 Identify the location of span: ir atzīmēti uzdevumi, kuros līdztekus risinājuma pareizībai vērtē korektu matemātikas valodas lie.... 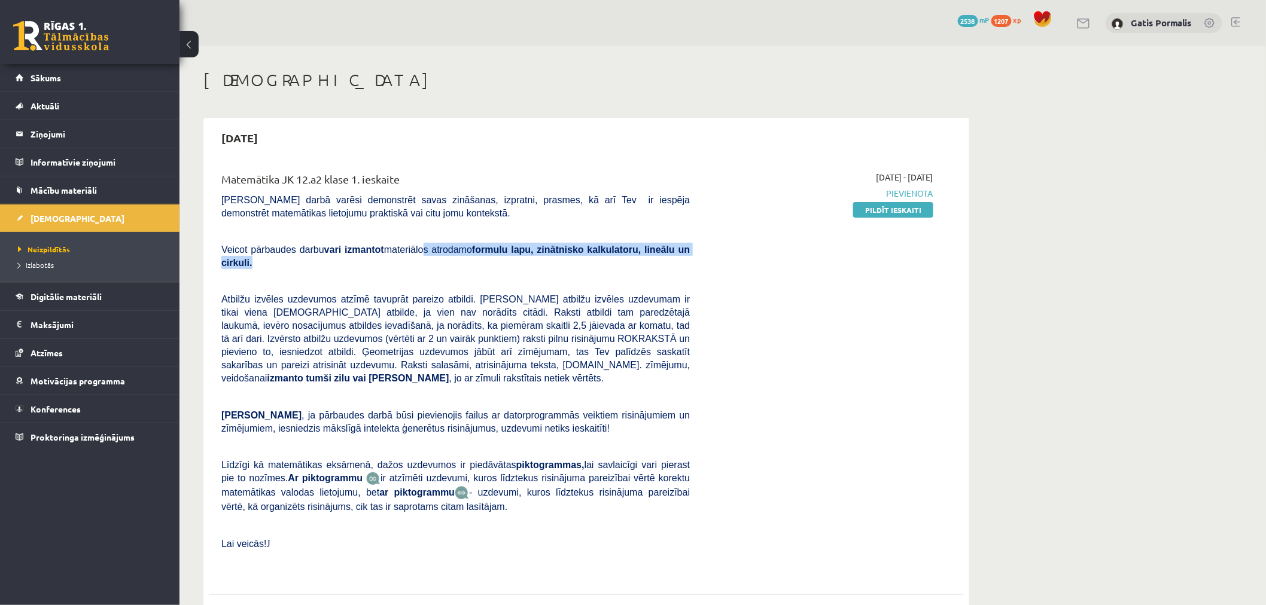
(455, 485).